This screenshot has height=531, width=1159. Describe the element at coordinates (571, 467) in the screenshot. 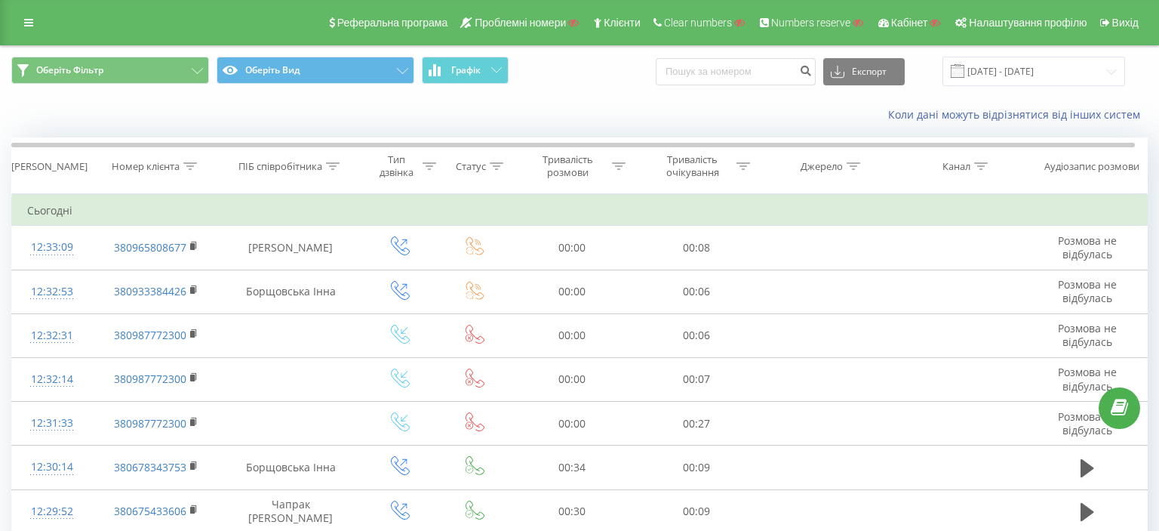

I see `td: 00:34` at that location.